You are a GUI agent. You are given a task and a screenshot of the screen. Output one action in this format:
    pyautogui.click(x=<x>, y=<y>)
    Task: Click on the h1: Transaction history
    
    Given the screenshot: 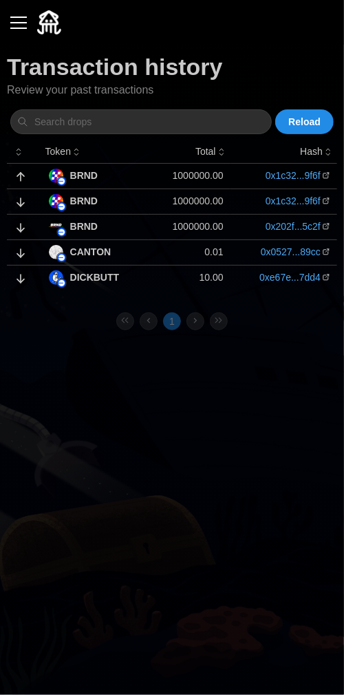 What is the action you would take?
    pyautogui.click(x=115, y=67)
    